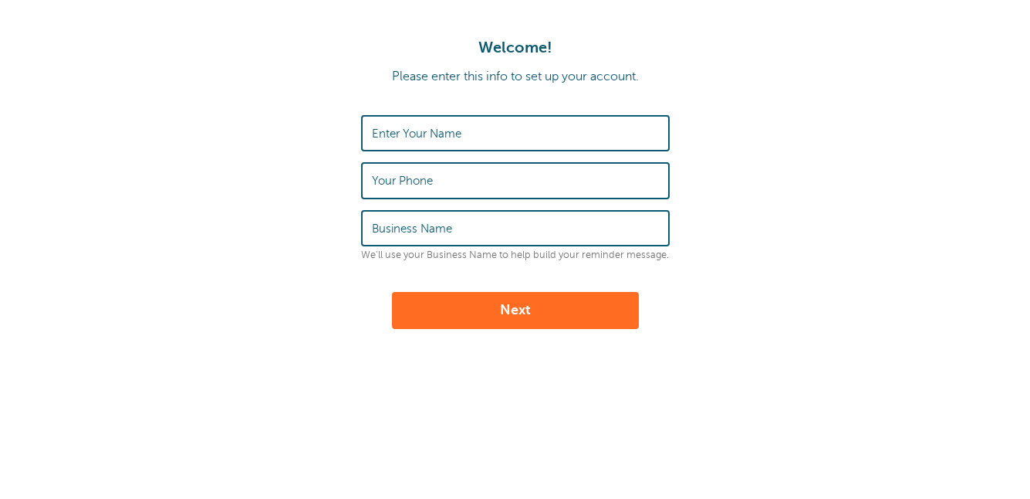  Describe the element at coordinates (515, 48) in the screenshot. I see `h1: Welcome!` at that location.